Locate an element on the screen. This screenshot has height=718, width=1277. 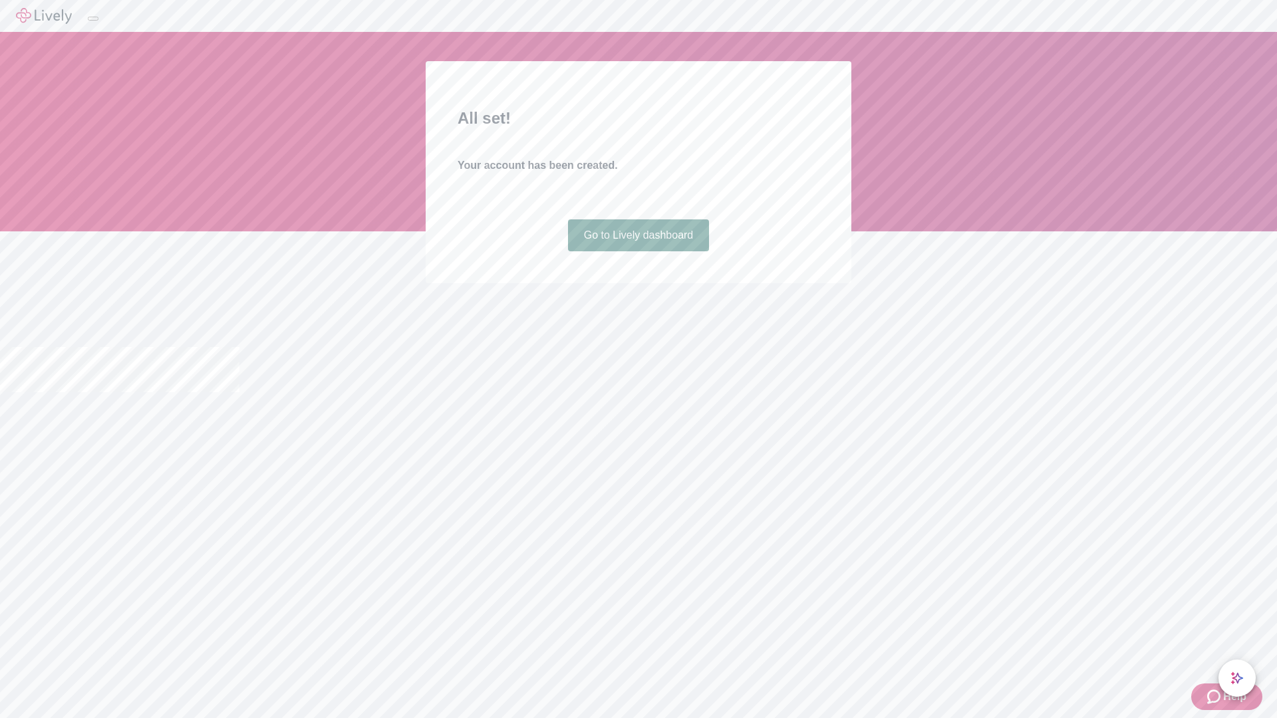
button: Log out is located at coordinates (93, 19).